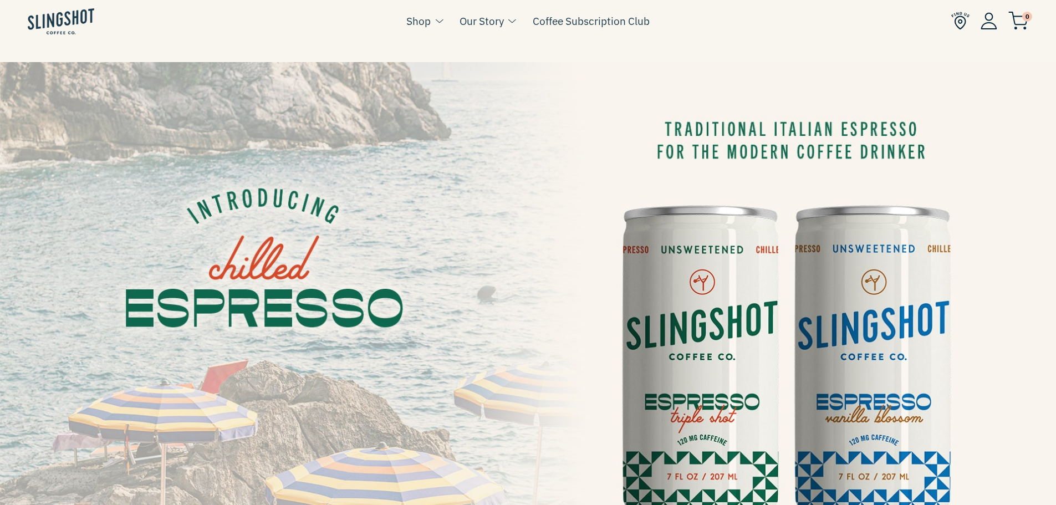 Image resolution: width=1056 pixels, height=505 pixels. I want to click on a: Shop, so click(419, 21).